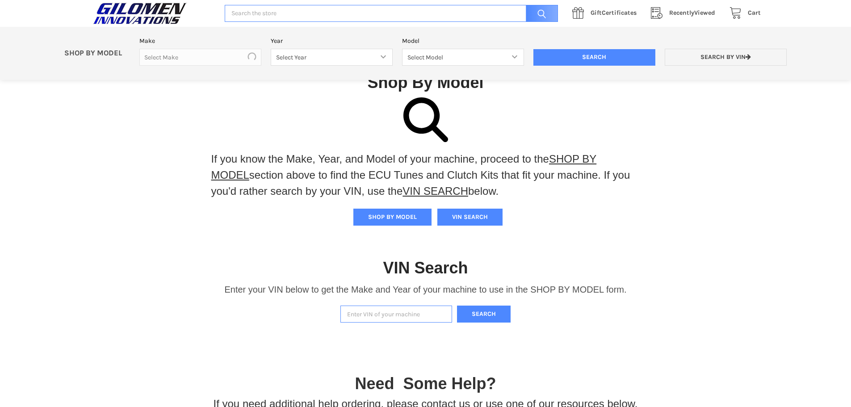  I want to click on span: Viewed, so click(692, 13).